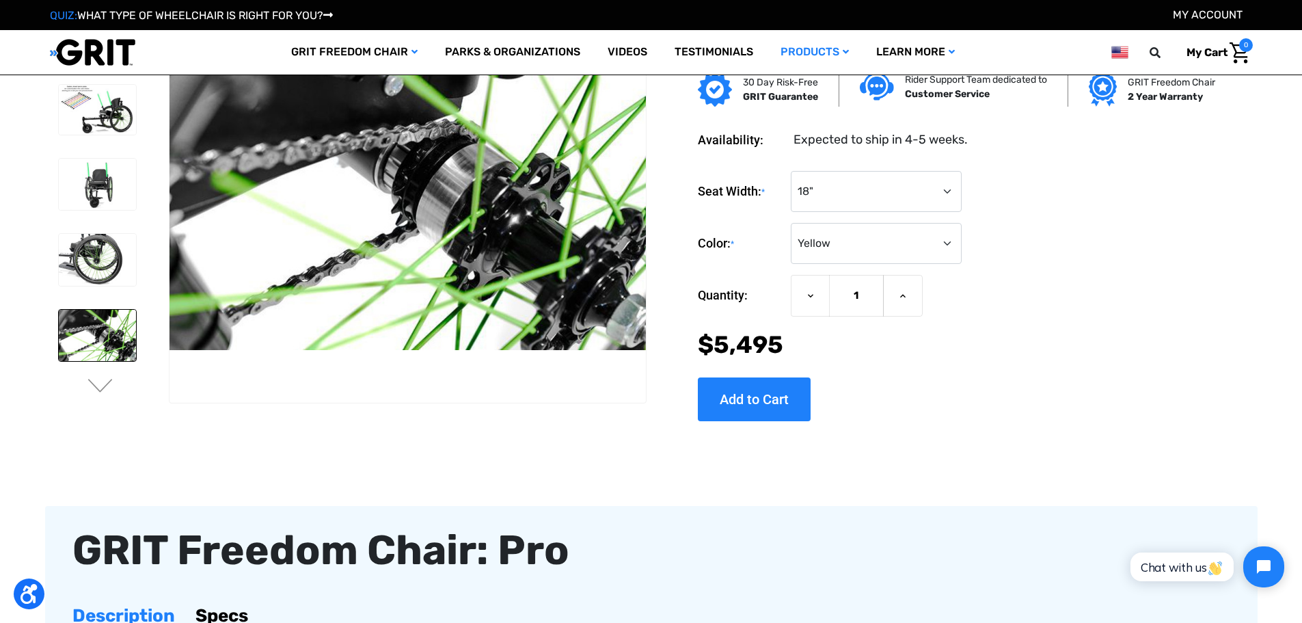 This screenshot has width=1302, height=623. What do you see at coordinates (148, 32) in the screenshot?
I see `button: Open chat widget` at bounding box center [148, 32].